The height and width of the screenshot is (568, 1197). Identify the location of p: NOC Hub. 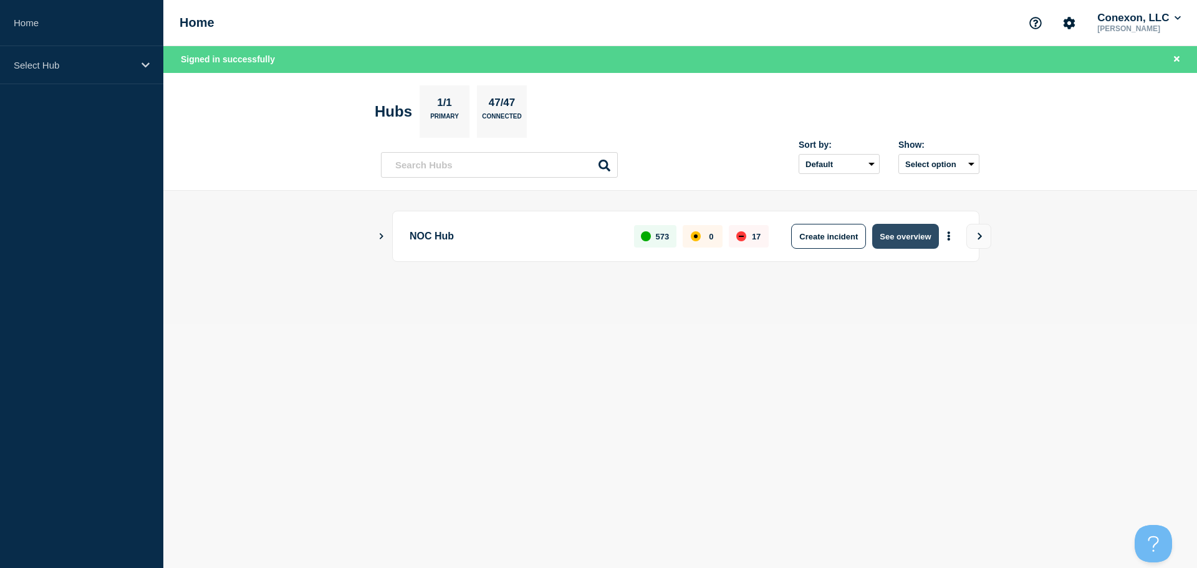
(514, 236).